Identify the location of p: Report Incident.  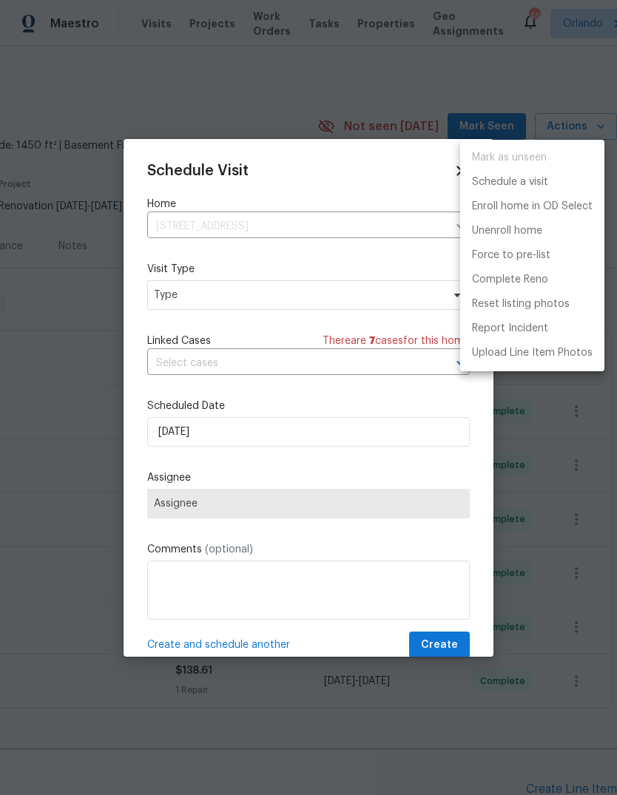
(510, 329).